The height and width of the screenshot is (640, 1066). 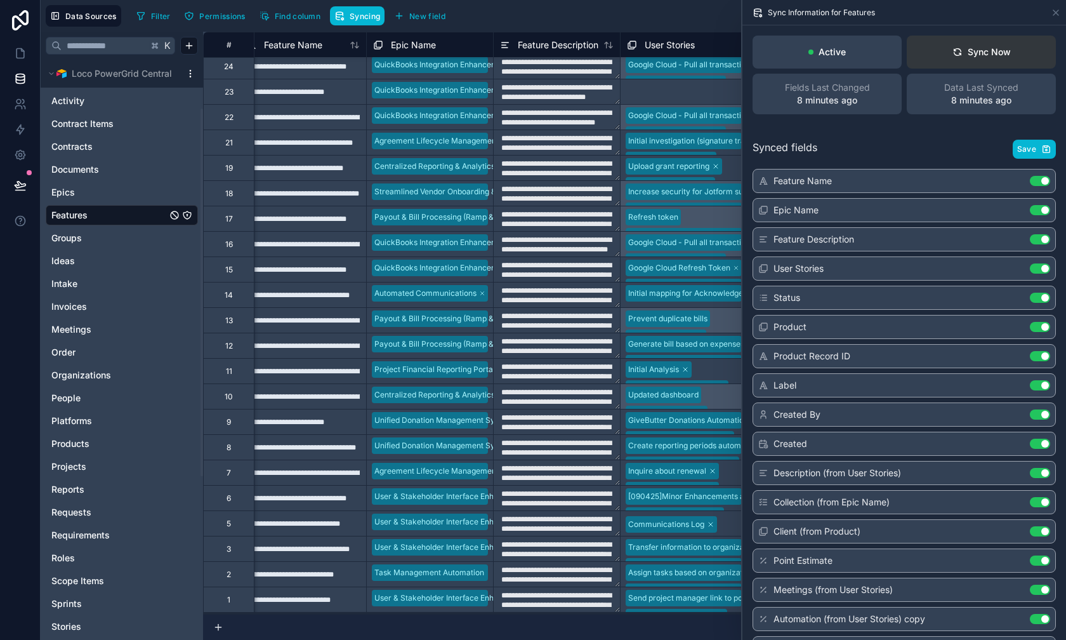 I want to click on a: Platforms, so click(x=109, y=421).